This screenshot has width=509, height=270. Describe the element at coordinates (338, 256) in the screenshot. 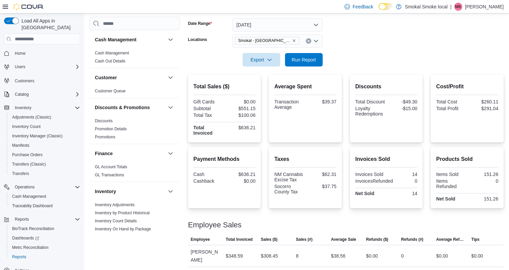

I see `div: $38.56` at that location.